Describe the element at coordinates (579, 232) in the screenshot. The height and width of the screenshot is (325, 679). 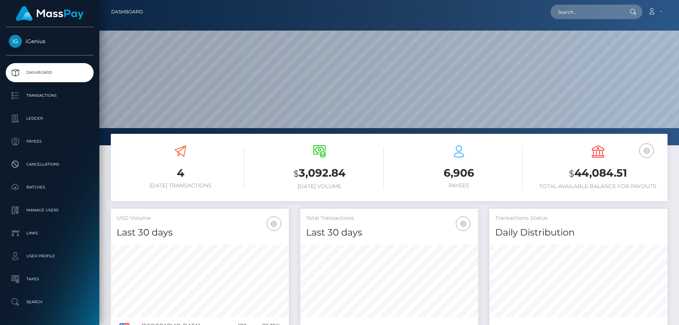
I see `h4: Daily Distribution` at that location.